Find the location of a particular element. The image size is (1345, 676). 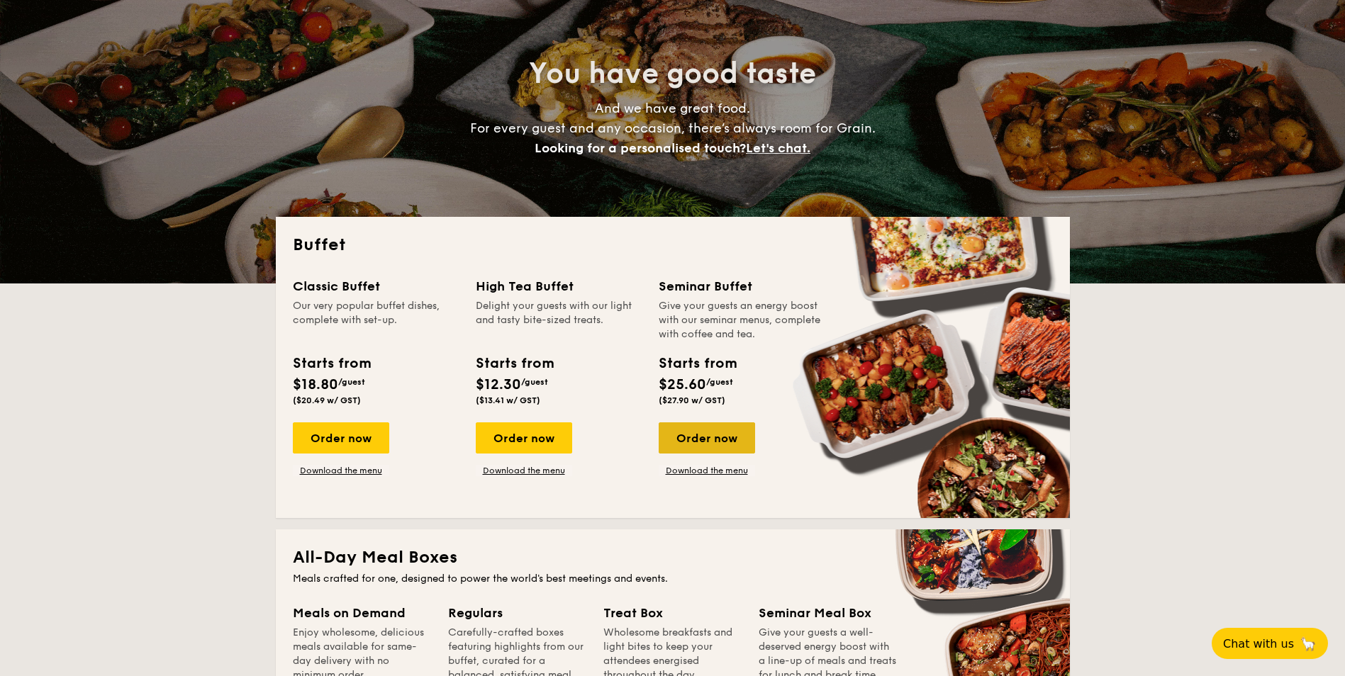

div: Seminar Meal Box is located at coordinates (827, 613).